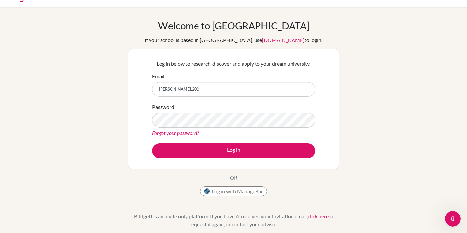  What do you see at coordinates (175, 133) in the screenshot?
I see `a: Forgot your password?` at bounding box center [175, 133].